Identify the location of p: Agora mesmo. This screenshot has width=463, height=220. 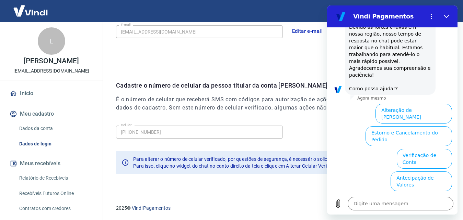
(45, 93).